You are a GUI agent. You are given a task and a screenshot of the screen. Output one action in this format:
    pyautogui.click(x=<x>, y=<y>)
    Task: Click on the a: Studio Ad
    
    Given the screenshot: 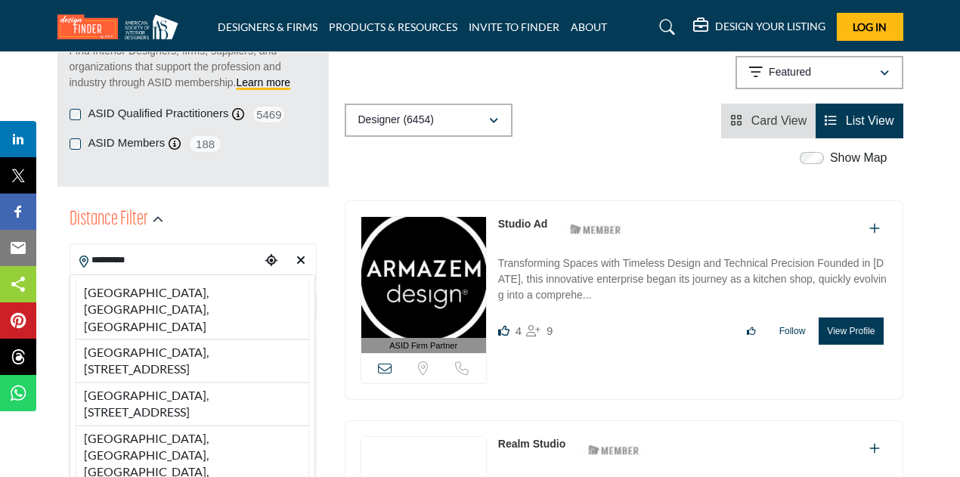 What is the action you would take?
    pyautogui.click(x=523, y=224)
    